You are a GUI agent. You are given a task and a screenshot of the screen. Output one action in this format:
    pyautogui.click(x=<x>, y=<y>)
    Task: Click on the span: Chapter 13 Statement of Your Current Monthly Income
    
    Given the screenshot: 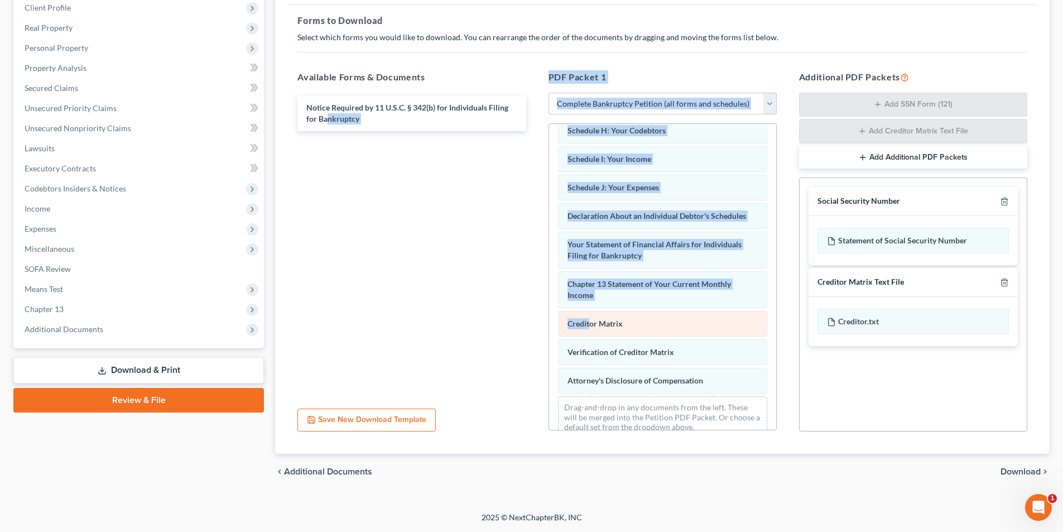 What is the action you would take?
    pyautogui.click(x=649, y=289)
    